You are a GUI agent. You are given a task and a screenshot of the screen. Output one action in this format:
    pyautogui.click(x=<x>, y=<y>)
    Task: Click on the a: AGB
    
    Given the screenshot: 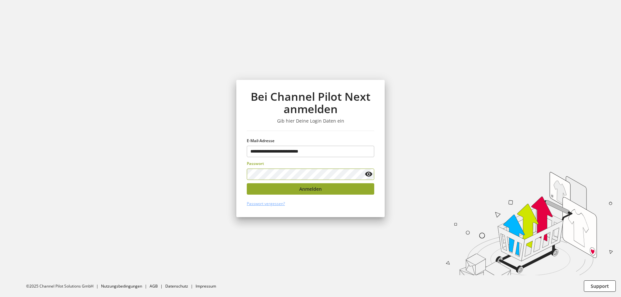 What is the action you would take?
    pyautogui.click(x=154, y=286)
    